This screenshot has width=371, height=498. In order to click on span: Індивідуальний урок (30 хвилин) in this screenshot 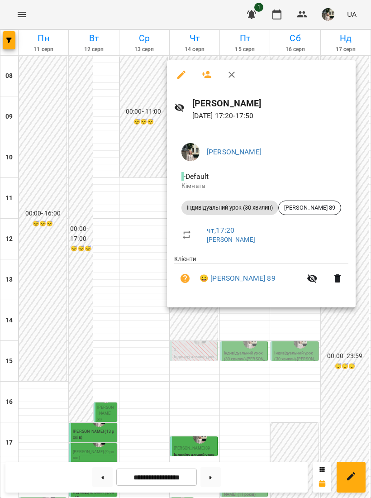, I will do `click(230, 208)`.